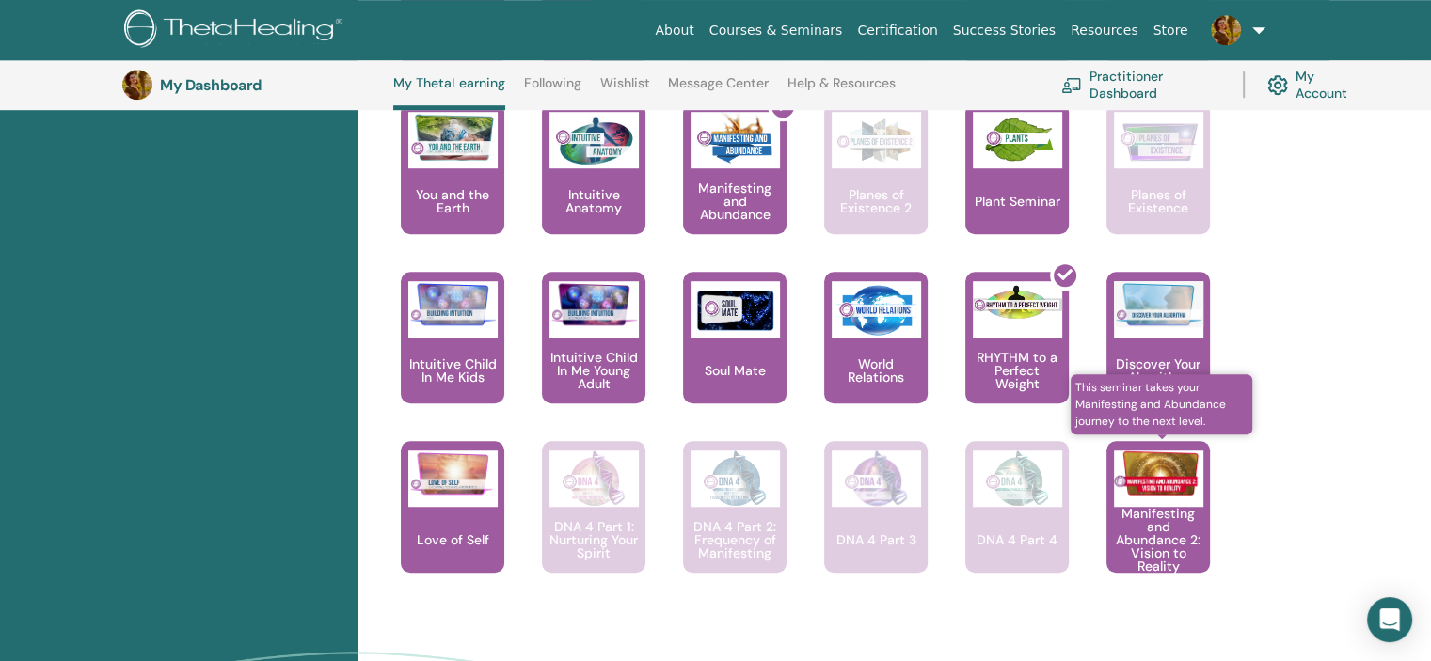 The height and width of the screenshot is (661, 1431). I want to click on p: Plant Seminar, so click(1017, 201).